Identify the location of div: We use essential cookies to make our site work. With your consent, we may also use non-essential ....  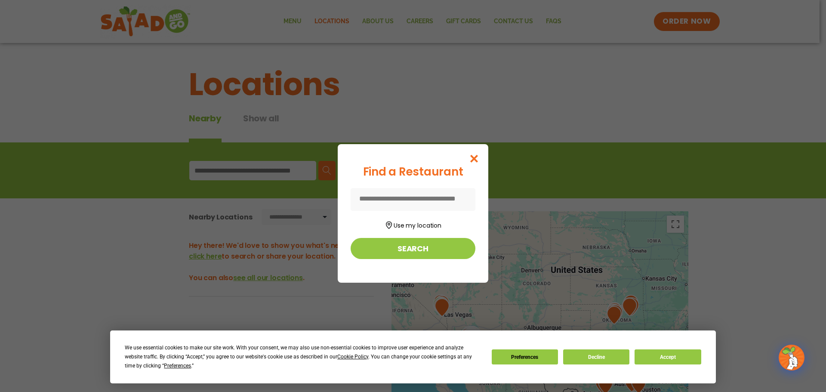
(303, 357).